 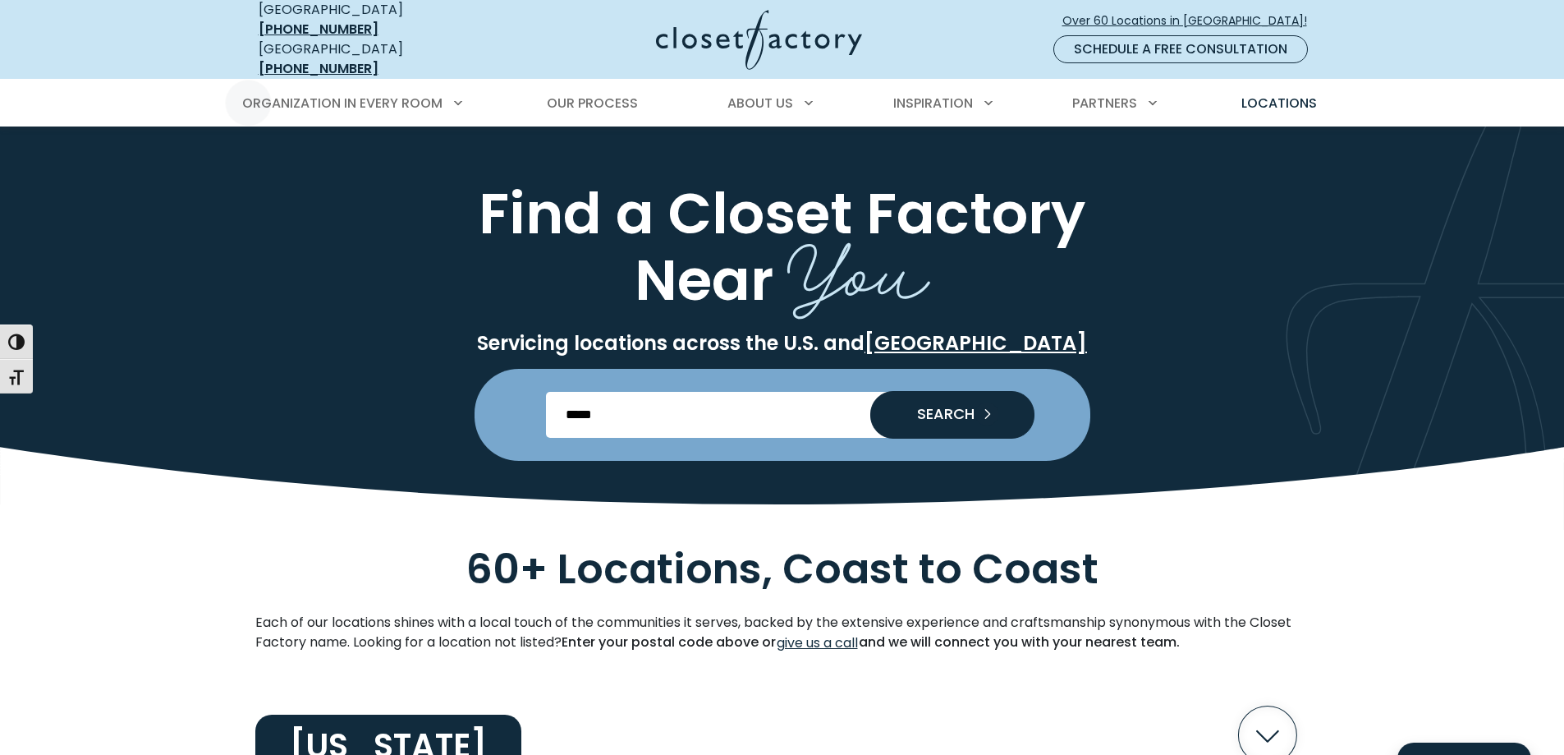 I want to click on nav: Primary Menu, so click(x=783, y=103).